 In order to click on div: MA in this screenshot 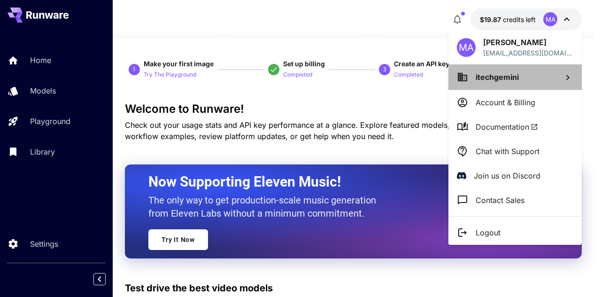, I will do `click(466, 47)`.